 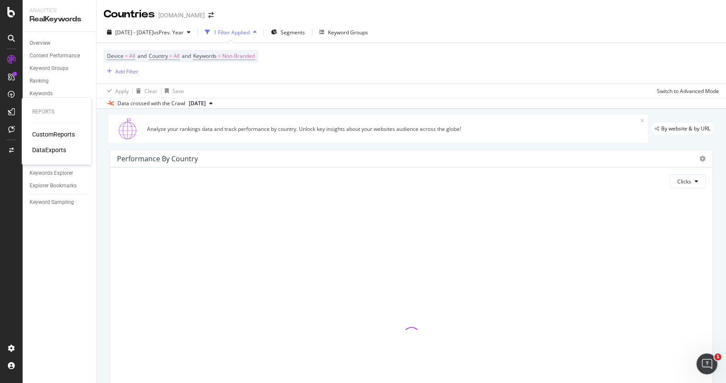 What do you see at coordinates (173, 91) in the screenshot?
I see `button: Save` at bounding box center [173, 91].